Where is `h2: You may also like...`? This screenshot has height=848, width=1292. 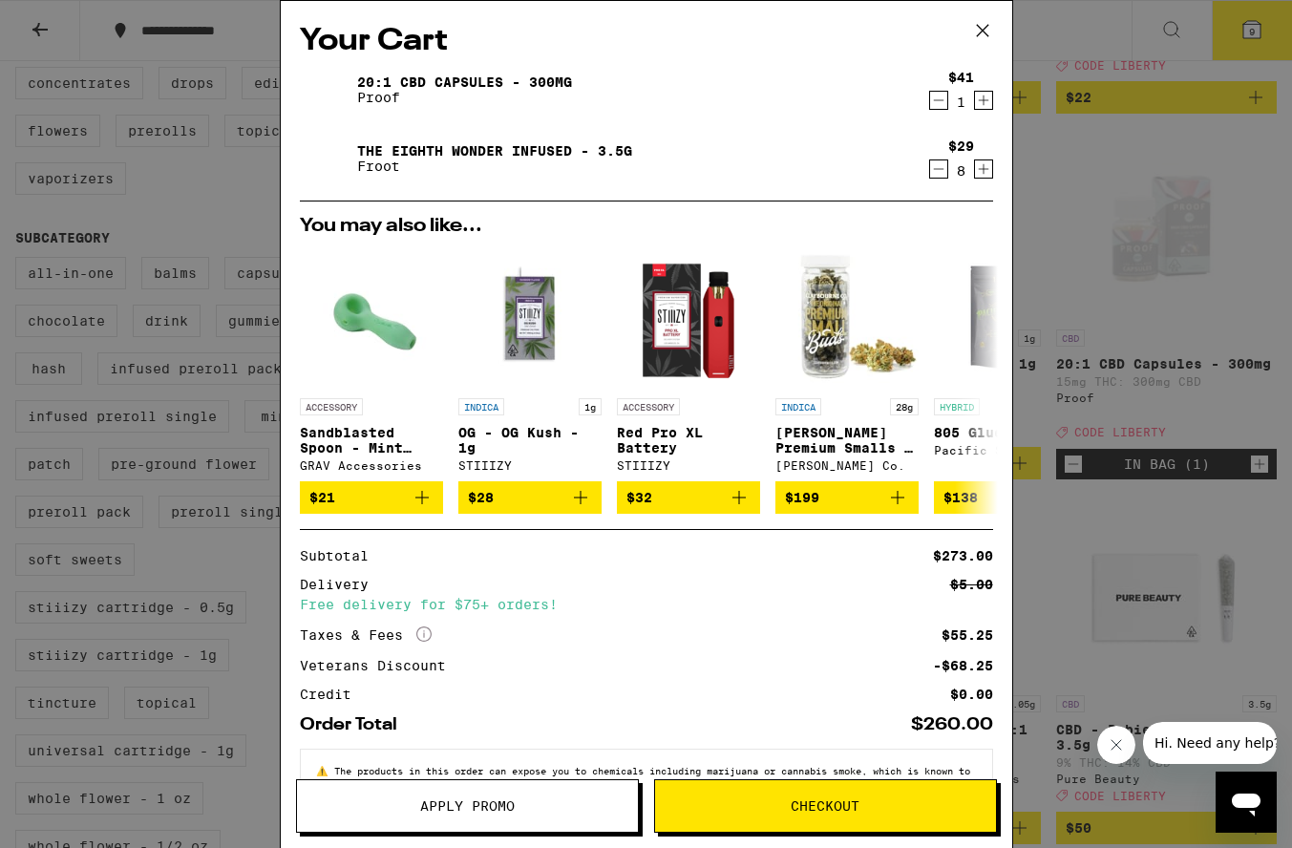
h2: You may also like... is located at coordinates (647, 226).